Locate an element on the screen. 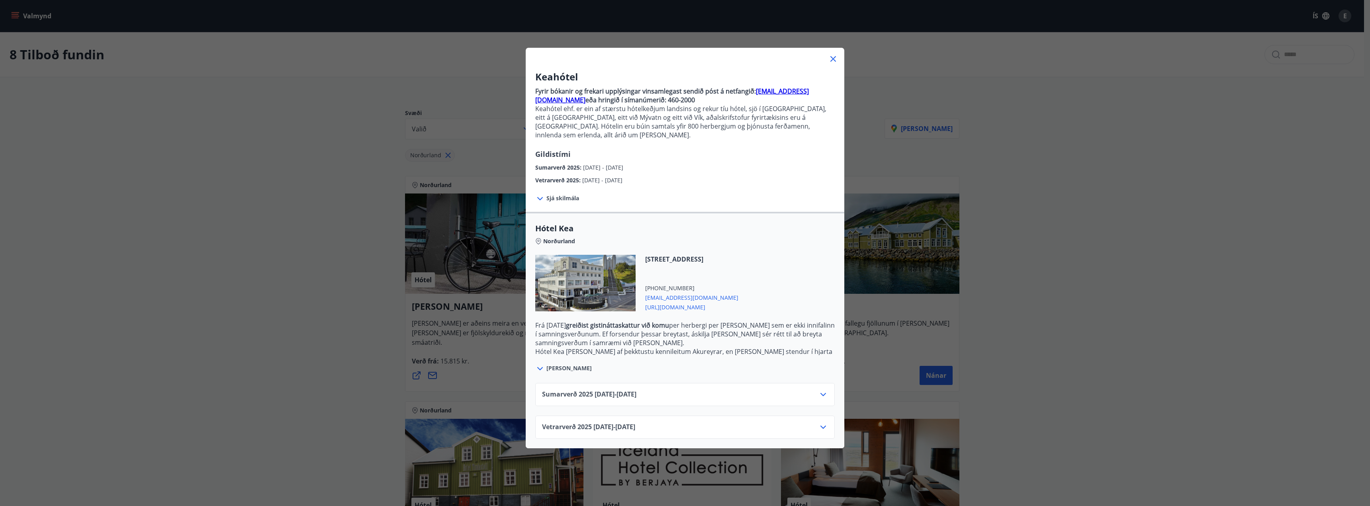  span: Sumarverð 2025 : is located at coordinates (559, 167).